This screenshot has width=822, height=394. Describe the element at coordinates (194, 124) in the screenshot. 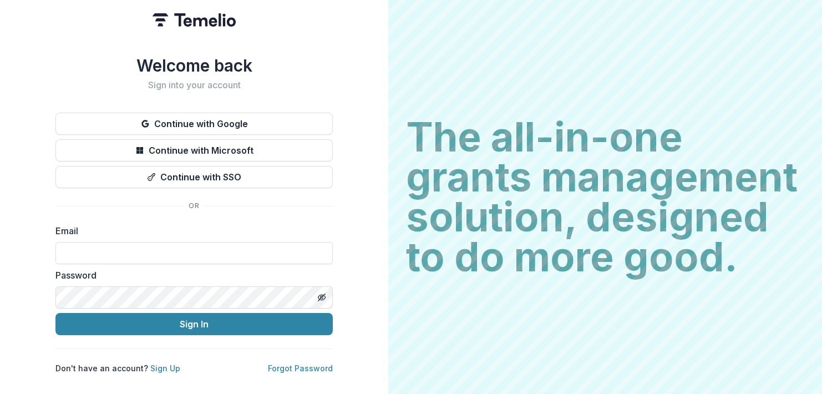

I see `button: Continue with Google` at that location.